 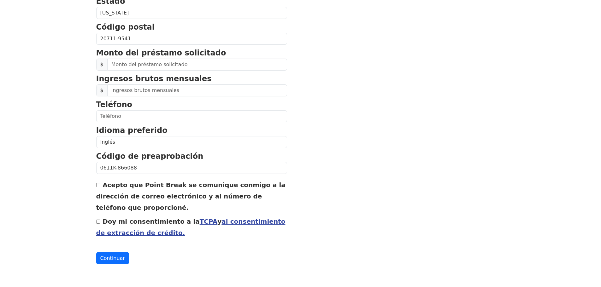 What do you see at coordinates (191, 196) in the screenshot?
I see `font: Acepto que Point Break se comunique conmigo a la dirección de correo electrónico y al número de t...` at bounding box center [191, 196].